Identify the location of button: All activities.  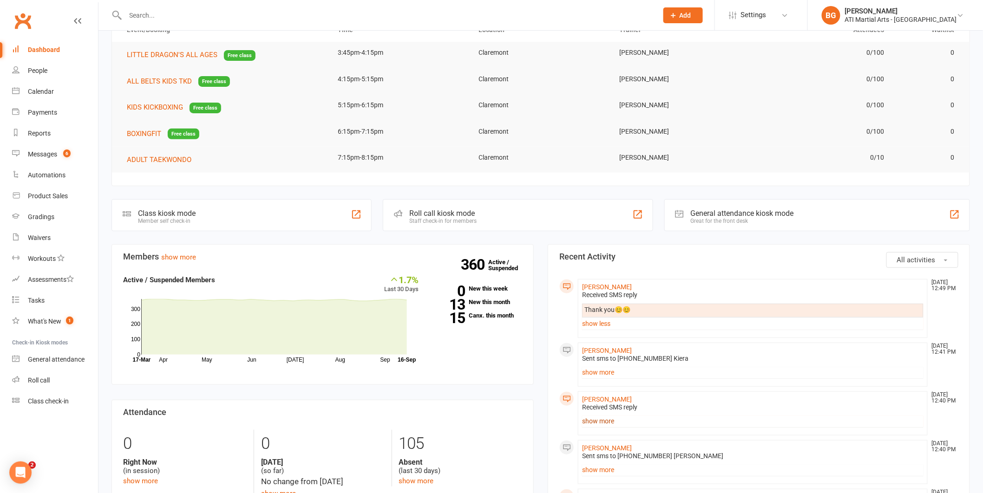
(922, 260).